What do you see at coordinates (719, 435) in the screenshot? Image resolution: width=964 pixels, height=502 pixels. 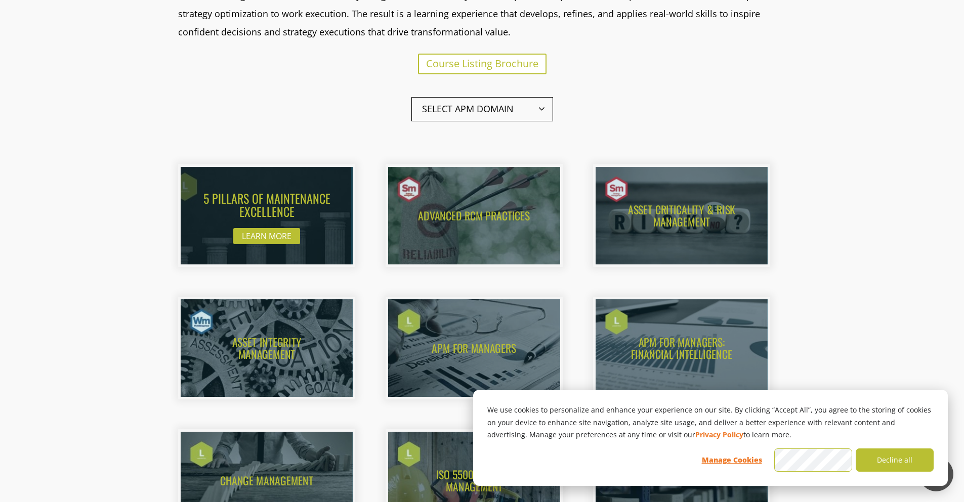 I see `a: Privacy Policy` at bounding box center [719, 435].